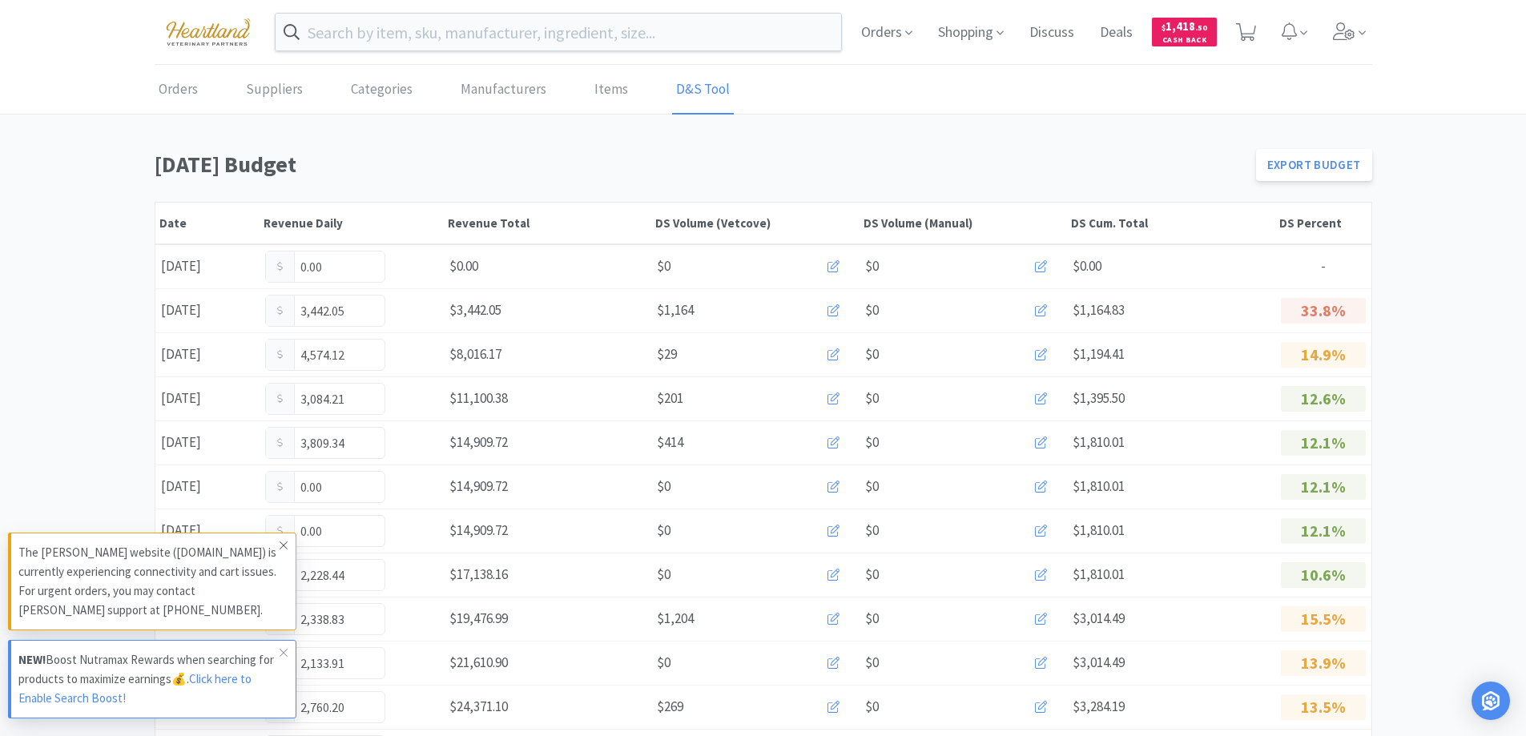 This screenshot has height=736, width=1526. Describe the element at coordinates (964, 223) in the screenshot. I see `div: DS Volume (Manual)` at that location.